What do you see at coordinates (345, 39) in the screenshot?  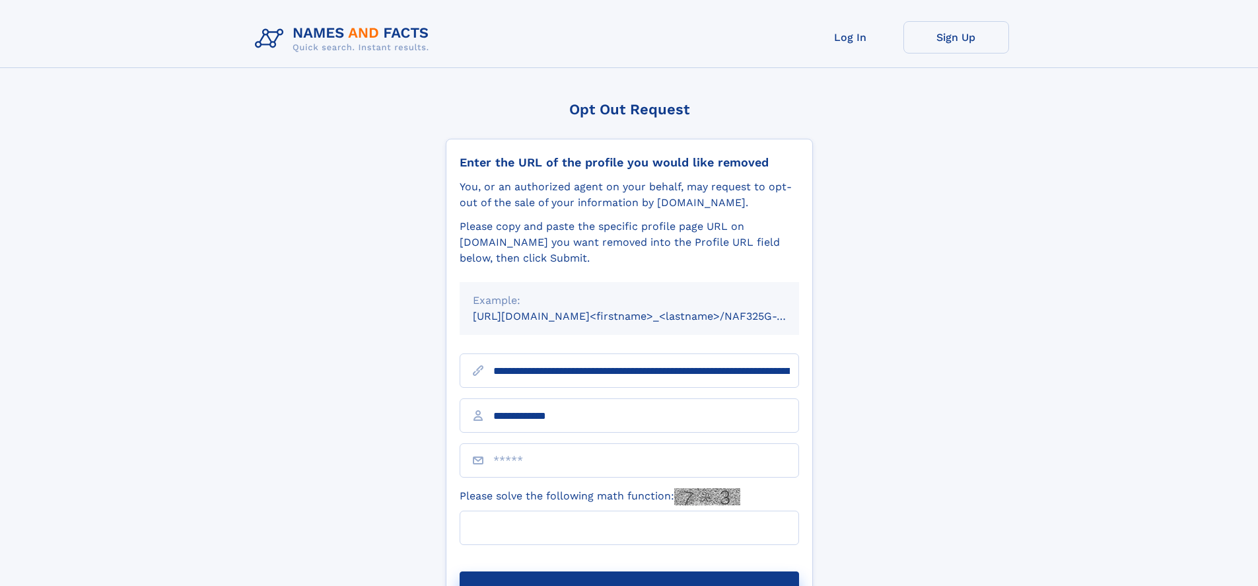 I see `img: Logo Names and Facts` at bounding box center [345, 39].